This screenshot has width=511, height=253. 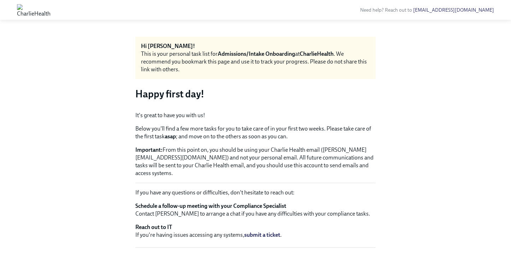 I want to click on p: Below you'll find a few more tasks for you to take care of in your first two weeks. Please take c..., so click(x=255, y=133).